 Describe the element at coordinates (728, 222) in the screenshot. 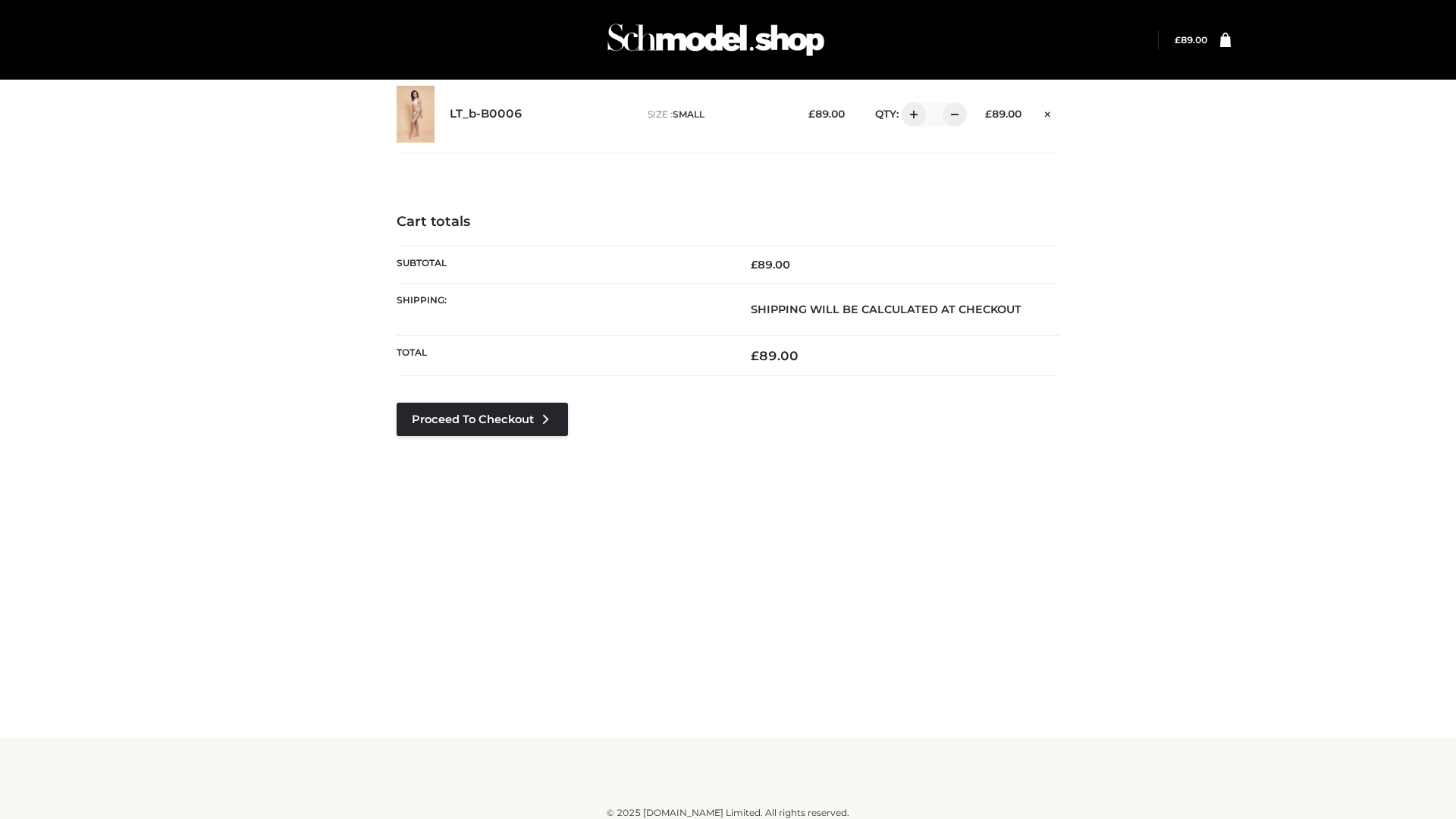

I see `h4: Cart totals` at that location.